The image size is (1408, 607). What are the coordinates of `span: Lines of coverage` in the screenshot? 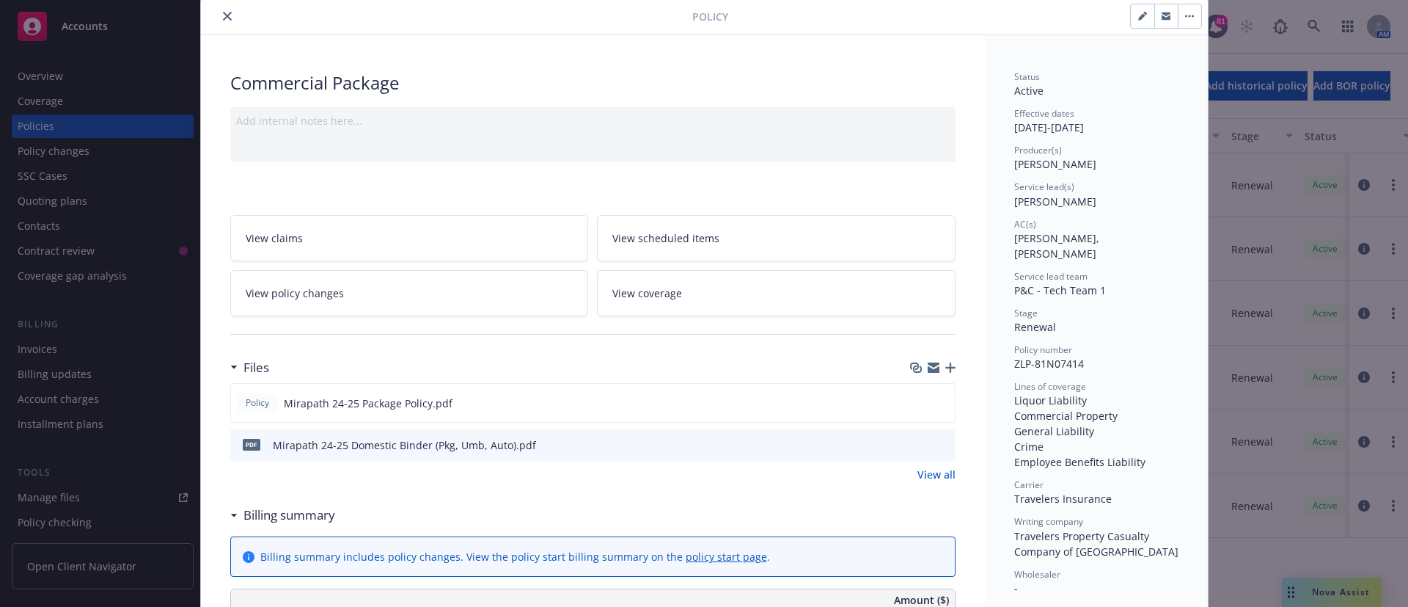 It's located at (1050, 386).